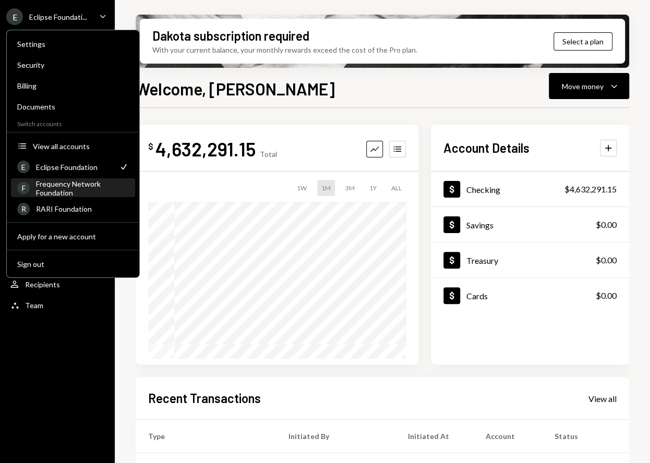 The height and width of the screenshot is (463, 650). Describe the element at coordinates (58, 17) in the screenshot. I see `div: Eclipse Foundati...` at that location.